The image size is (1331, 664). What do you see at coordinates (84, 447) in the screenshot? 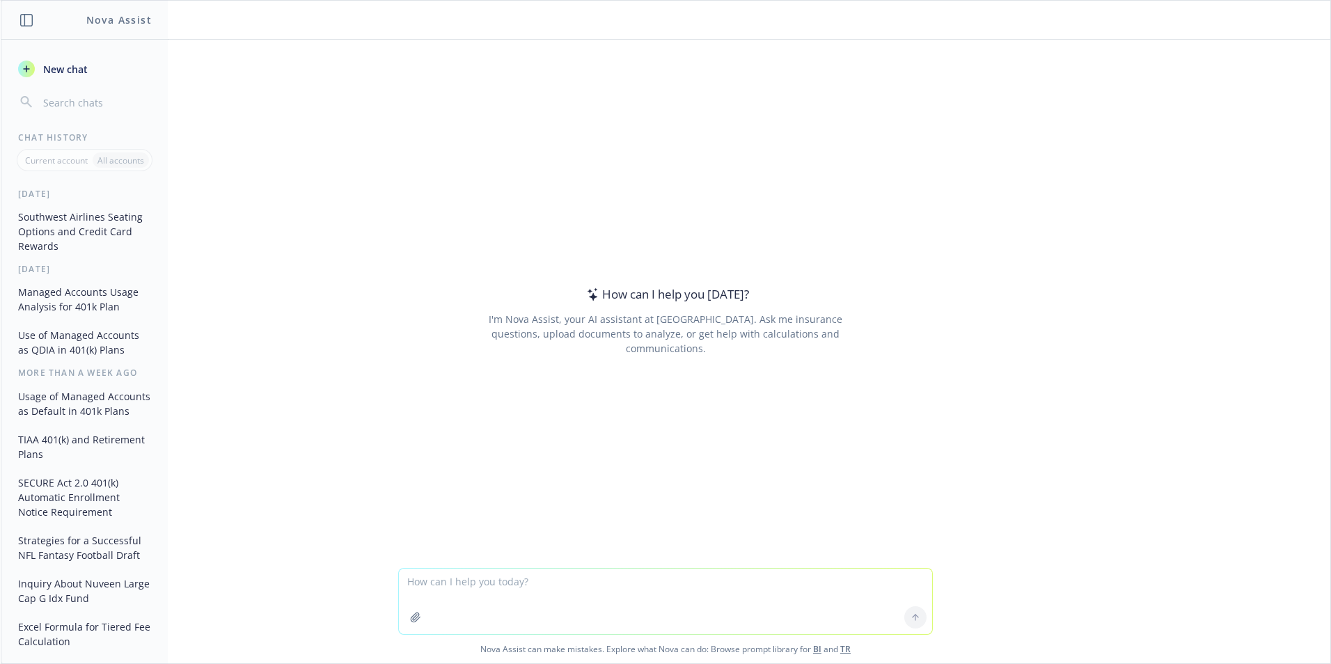
I see `button: TIAA 401(k) and Retirement Plans` at bounding box center [84, 447].